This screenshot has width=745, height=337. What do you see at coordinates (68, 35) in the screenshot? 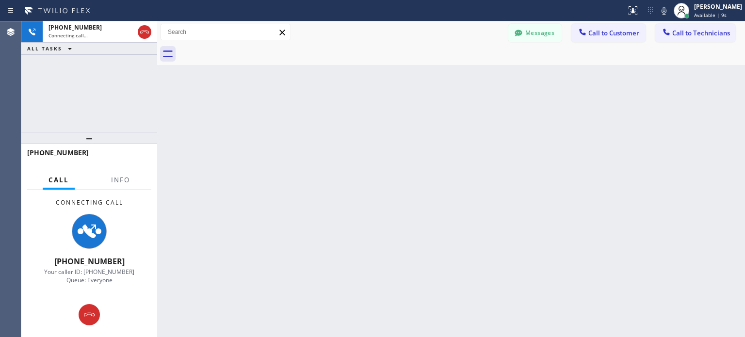
I see `span: Connecting call…` at bounding box center [68, 35].